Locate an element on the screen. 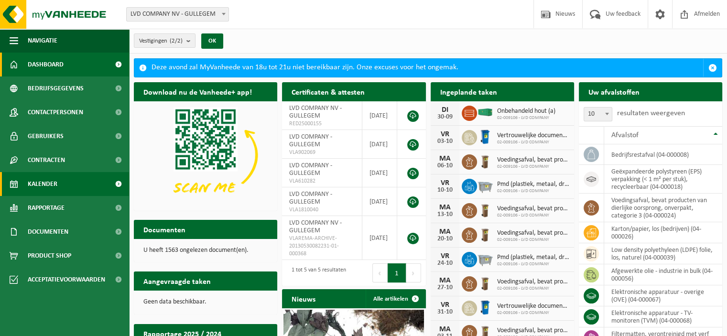 Image resolution: width=727 pixels, height=336 pixels. span: Rapportage is located at coordinates (46, 208).